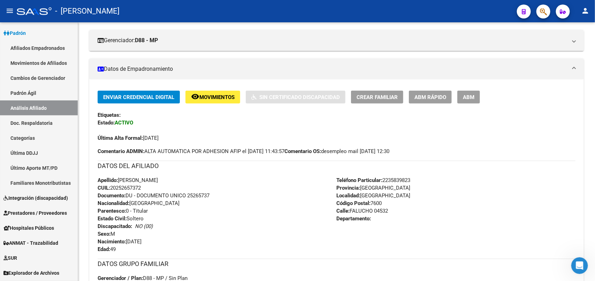  I want to click on strong: Estado:, so click(106, 123).